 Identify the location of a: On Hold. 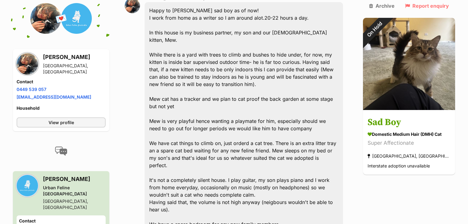
(409, 108).